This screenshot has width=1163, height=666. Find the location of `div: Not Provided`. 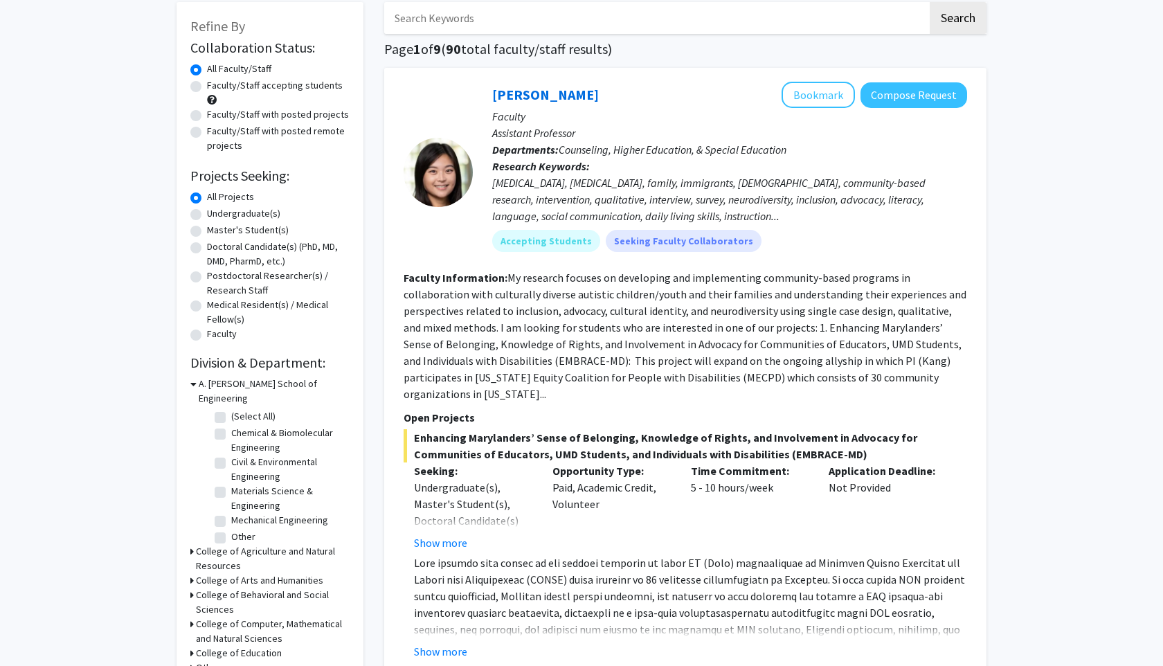

div: Not Provided is located at coordinates (888, 507).